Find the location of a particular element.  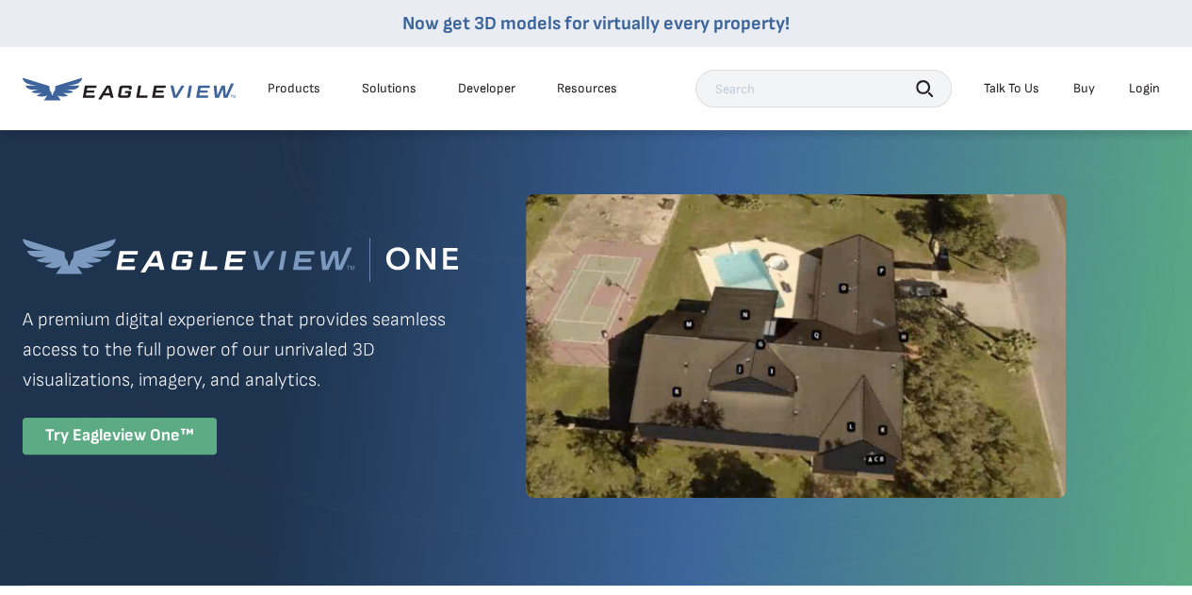

div: Talk To Us is located at coordinates (1011, 89).